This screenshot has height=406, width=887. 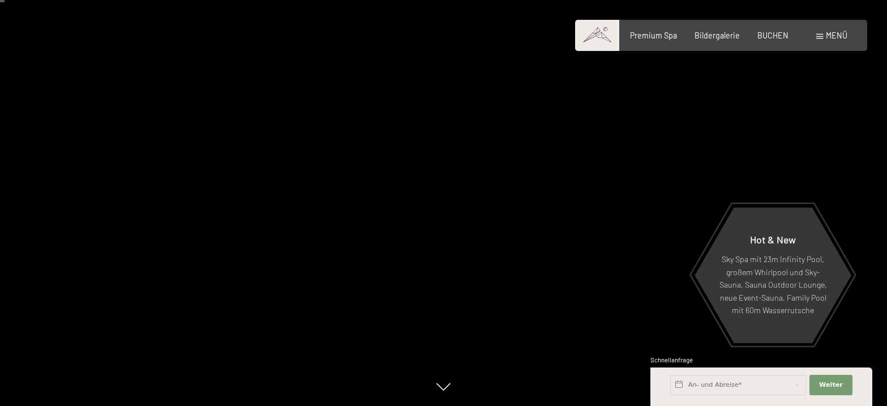 I want to click on button: Weiter, so click(x=831, y=385).